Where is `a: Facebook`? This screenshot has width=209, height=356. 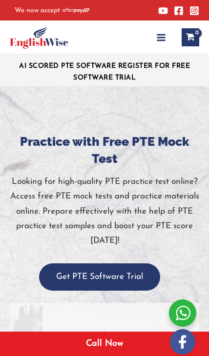
a: Facebook is located at coordinates (178, 11).